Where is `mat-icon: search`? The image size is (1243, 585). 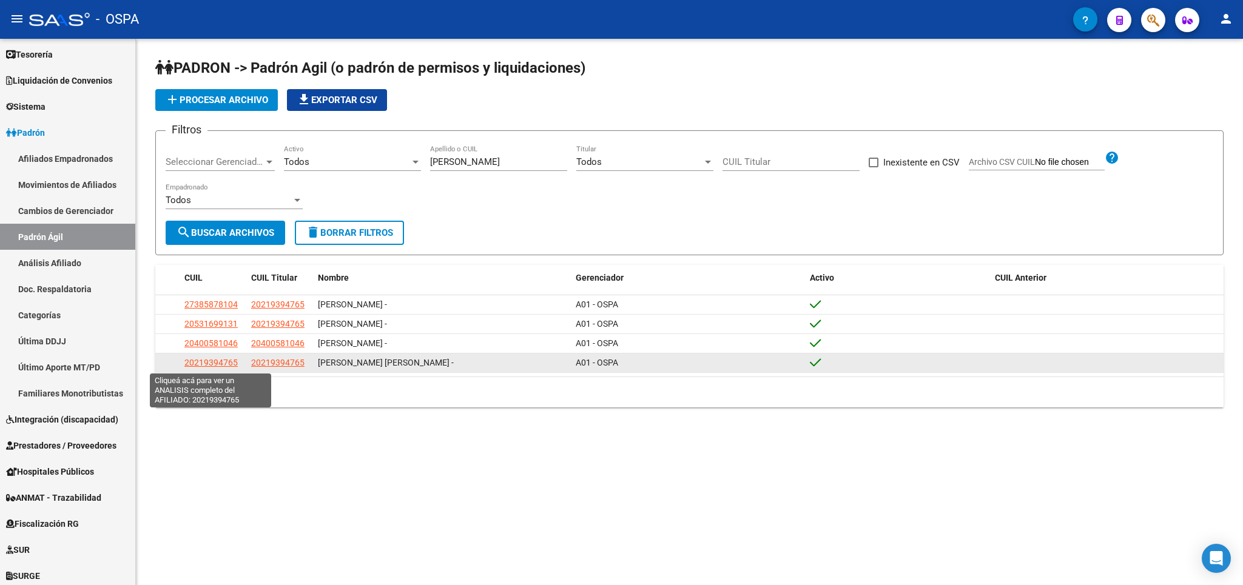
mat-icon: search is located at coordinates (184, 232).